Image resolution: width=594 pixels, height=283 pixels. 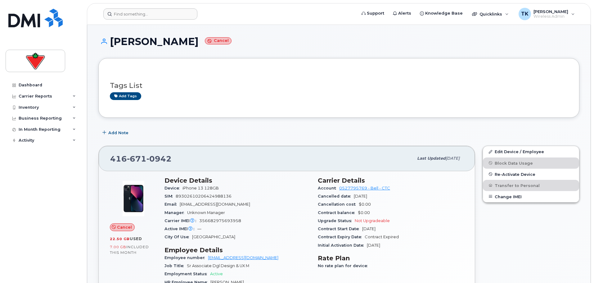 I want to click on span: Sr Associate Dgl Design & UX M, so click(x=218, y=265).